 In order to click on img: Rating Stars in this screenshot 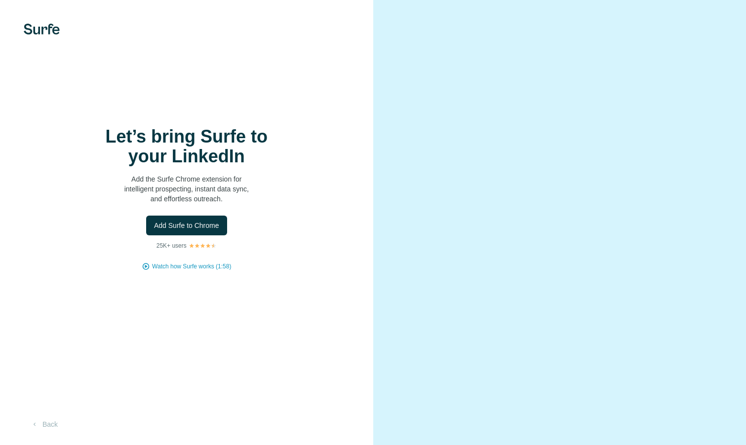, I will do `click(202, 246)`.